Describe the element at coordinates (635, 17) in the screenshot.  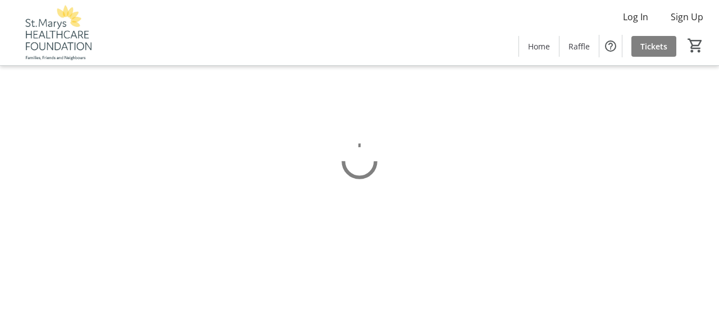
I see `span: Log In` at that location.